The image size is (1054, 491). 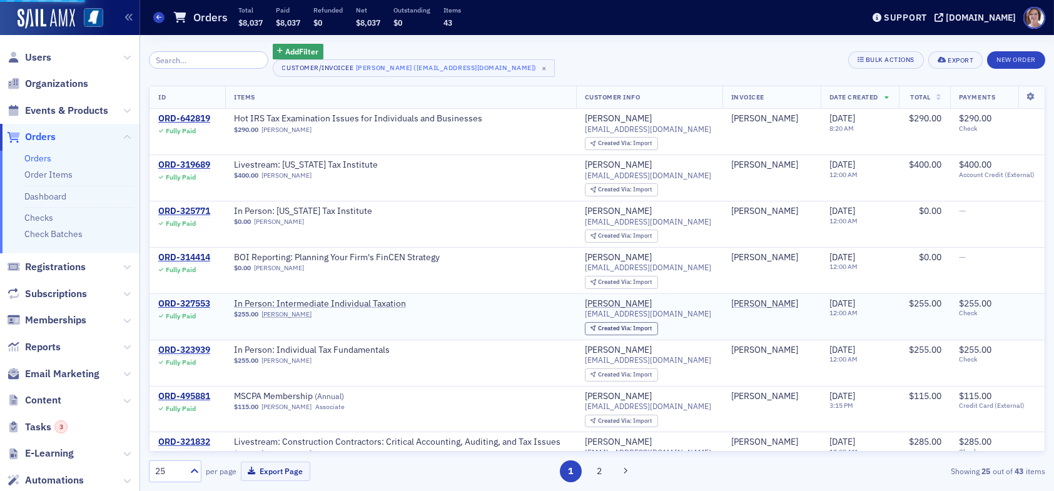 What do you see at coordinates (184, 119) in the screenshot?
I see `div: ORD-642819` at bounding box center [184, 119].